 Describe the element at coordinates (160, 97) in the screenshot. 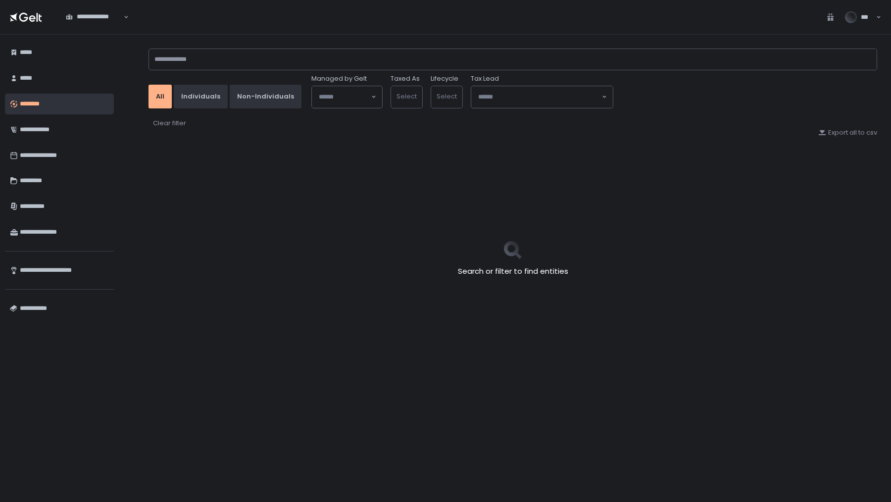

I see `div: All` at that location.